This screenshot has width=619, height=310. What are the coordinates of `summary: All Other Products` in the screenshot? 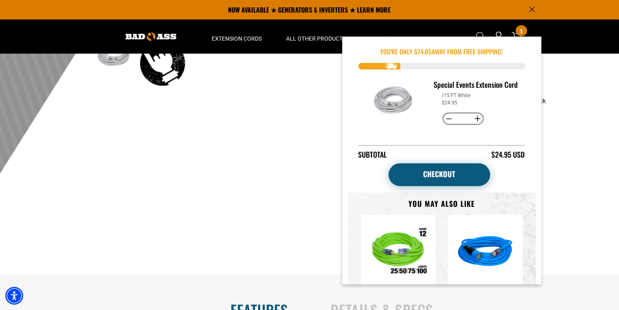 It's located at (316, 37).